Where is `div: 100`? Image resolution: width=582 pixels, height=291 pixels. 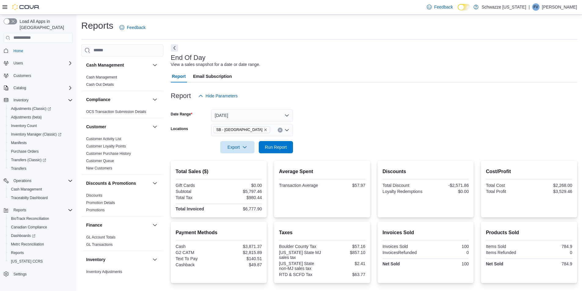 div: 100 is located at coordinates (447, 246).